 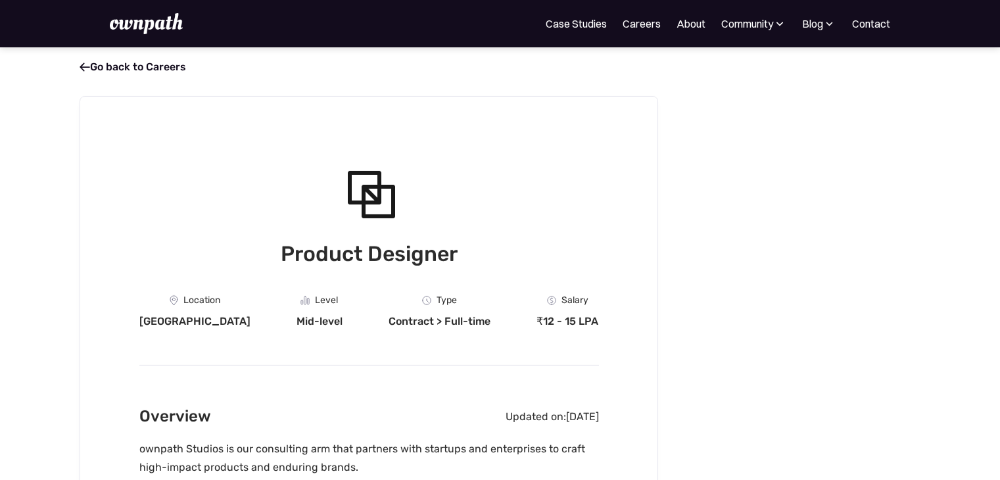 What do you see at coordinates (576, 24) in the screenshot?
I see `a: Case Studies` at bounding box center [576, 24].